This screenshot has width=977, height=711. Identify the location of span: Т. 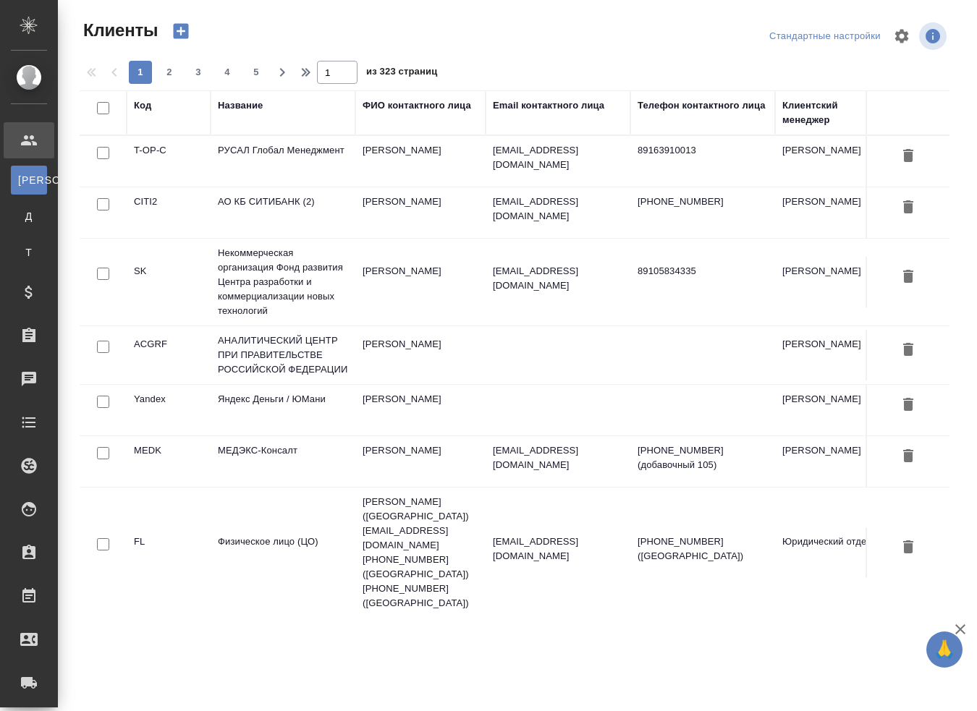
(29, 253).